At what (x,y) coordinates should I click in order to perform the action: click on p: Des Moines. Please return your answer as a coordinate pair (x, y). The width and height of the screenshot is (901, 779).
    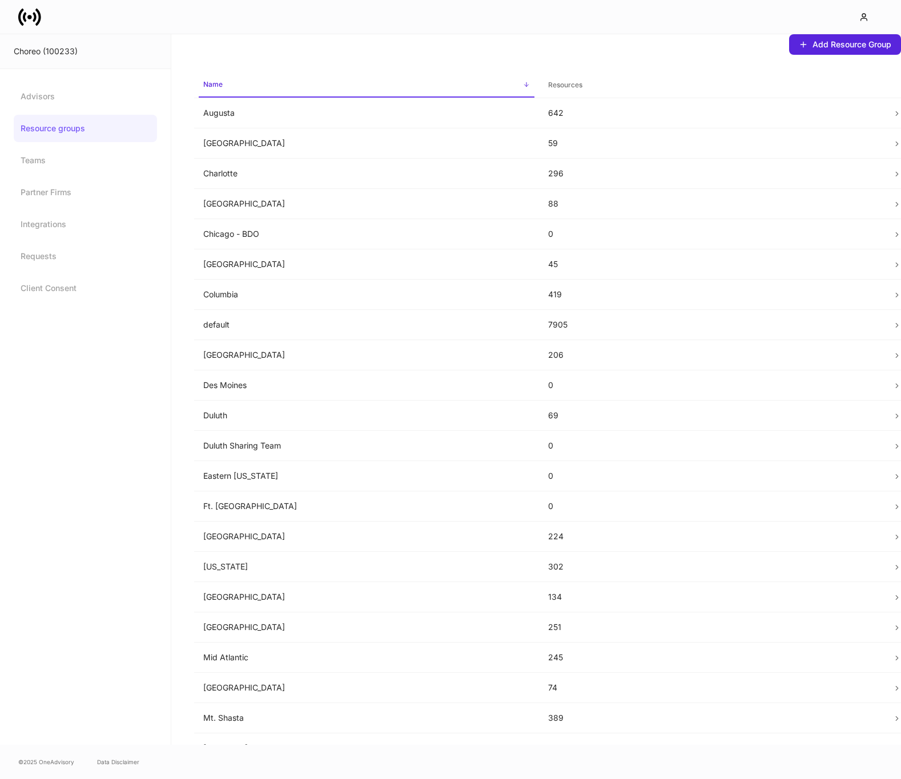
    Looking at the image, I should click on (367, 385).